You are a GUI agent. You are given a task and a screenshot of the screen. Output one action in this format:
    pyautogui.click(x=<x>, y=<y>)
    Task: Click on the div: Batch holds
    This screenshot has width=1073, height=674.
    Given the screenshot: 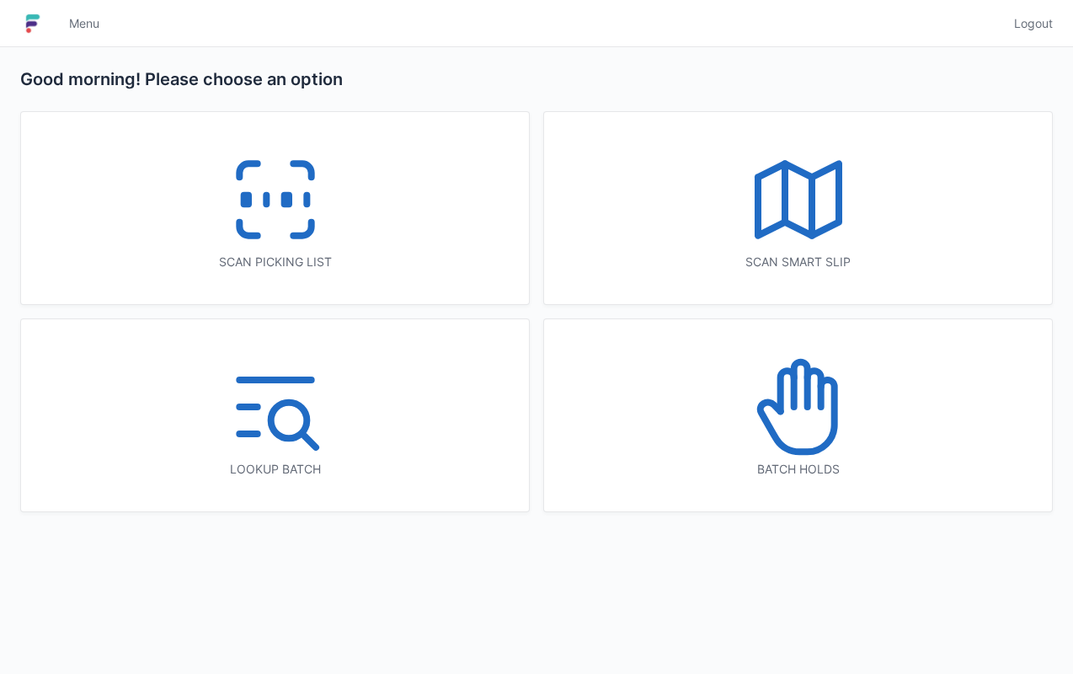 What is the action you would take?
    pyautogui.click(x=797, y=469)
    